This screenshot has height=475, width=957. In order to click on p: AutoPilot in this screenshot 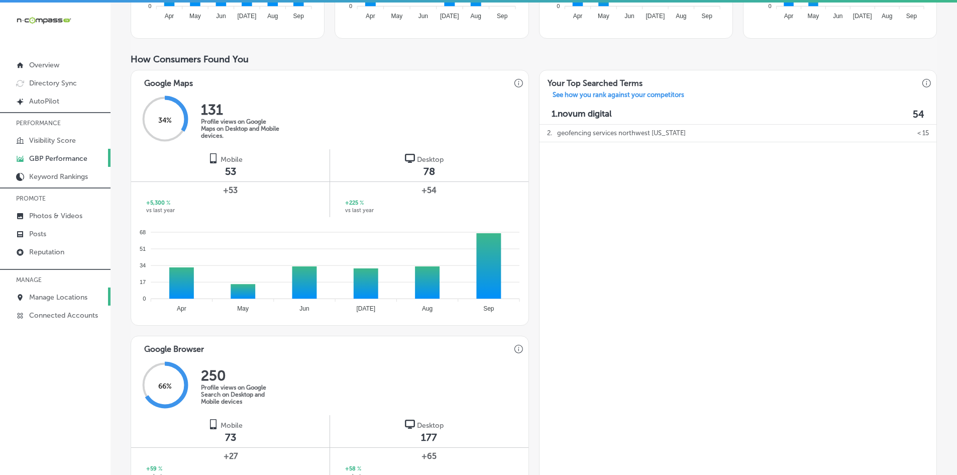, I will do `click(44, 101)`.